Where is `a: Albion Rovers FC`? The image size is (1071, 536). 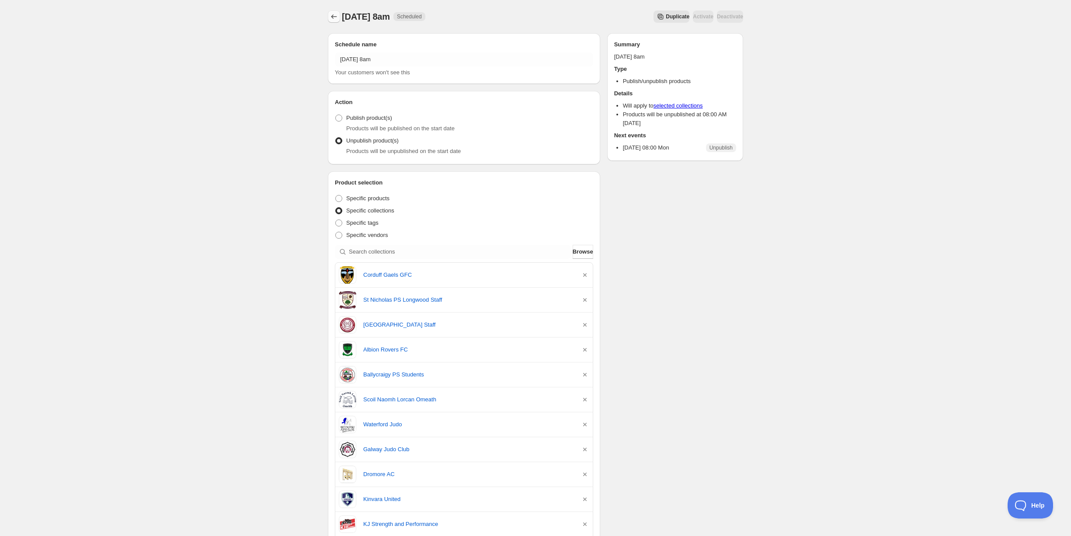
a: Albion Rovers FC is located at coordinates (468, 350).